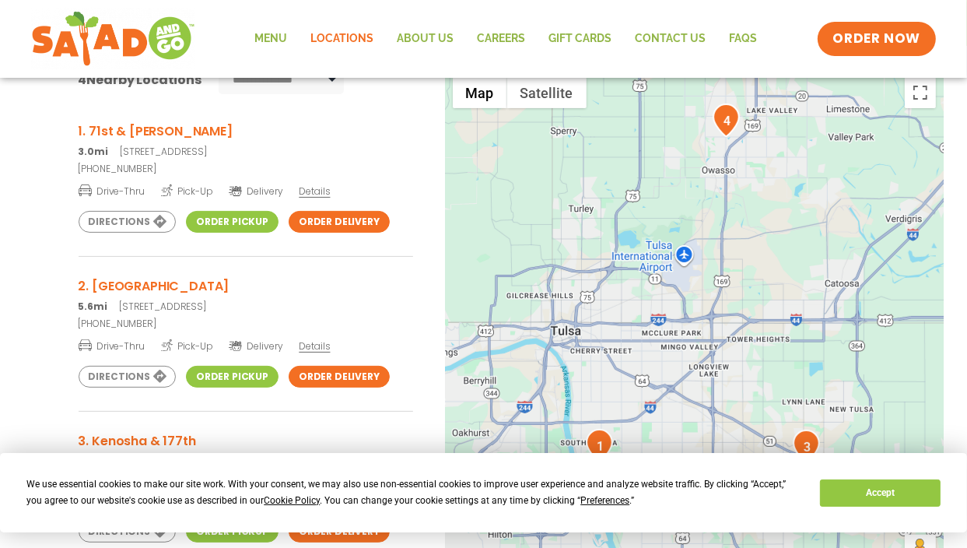 The height and width of the screenshot is (548, 967). What do you see at coordinates (920, 93) in the screenshot?
I see `button: Toggle fullscreen view` at bounding box center [920, 93].